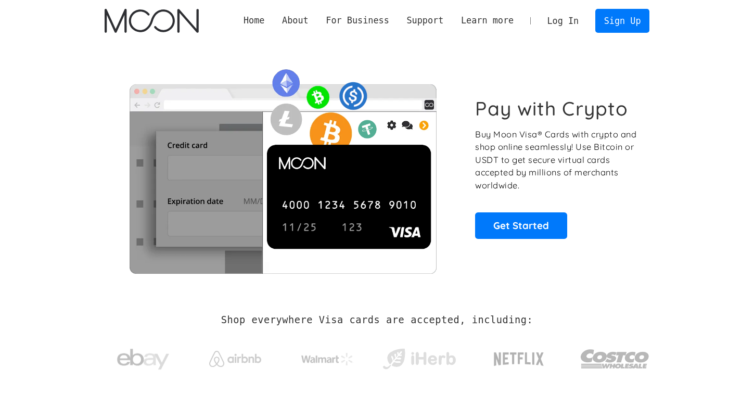  What do you see at coordinates (622, 20) in the screenshot?
I see `a: Sign Up` at bounding box center [622, 20].